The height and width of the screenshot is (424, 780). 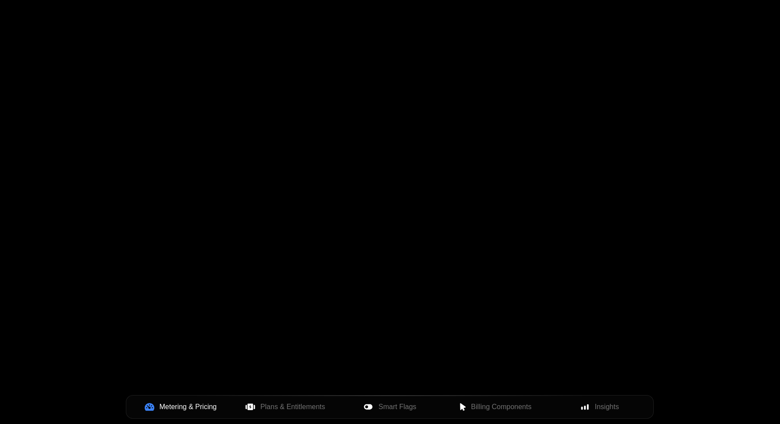 I want to click on button: Billing Components, so click(x=494, y=407).